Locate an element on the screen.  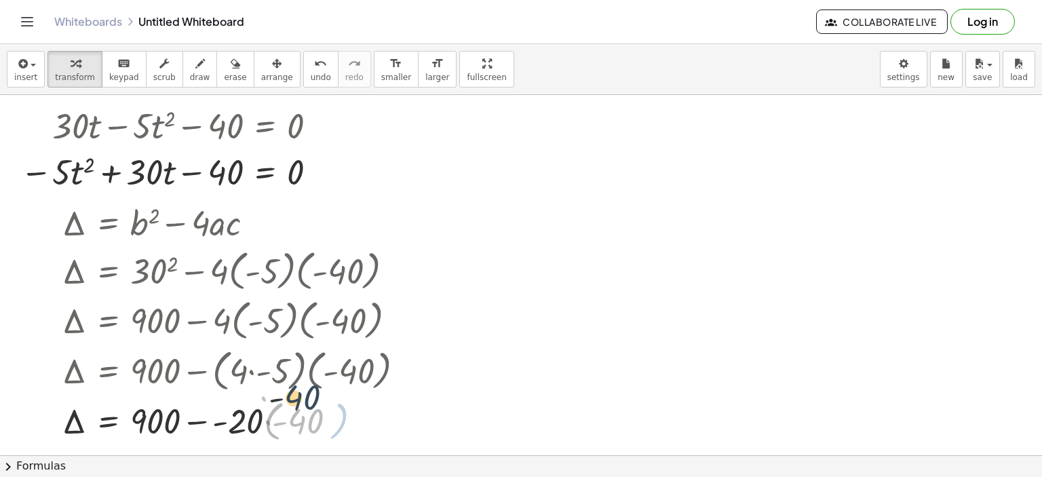
i: redo is located at coordinates (354, 64).